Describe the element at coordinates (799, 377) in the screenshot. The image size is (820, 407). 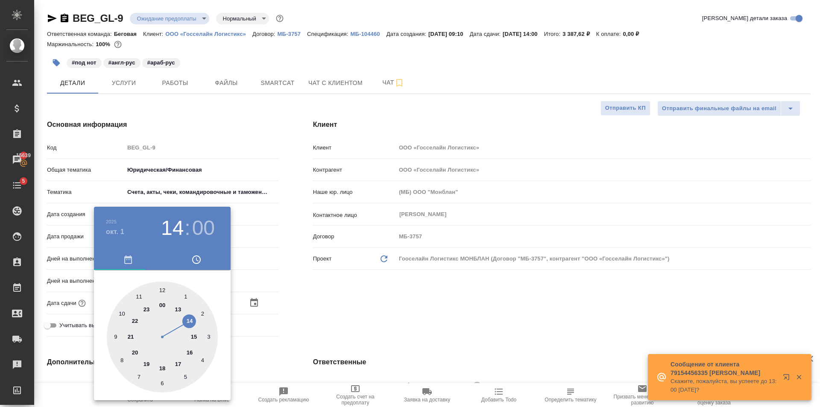
I see `button: Закрыть` at that location.